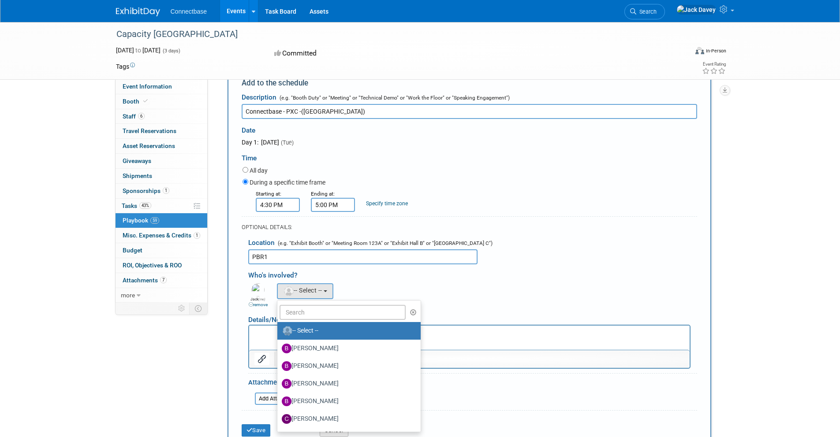 The height and width of the screenshot is (437, 840). What do you see at coordinates (714, 64) in the screenshot?
I see `div: Event Rating` at bounding box center [714, 64].